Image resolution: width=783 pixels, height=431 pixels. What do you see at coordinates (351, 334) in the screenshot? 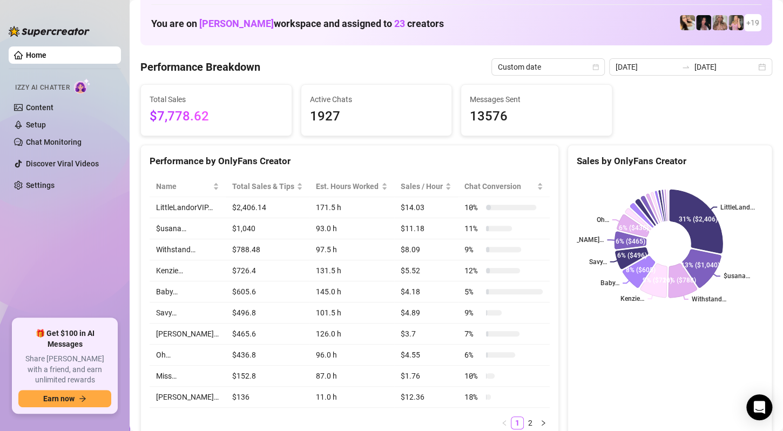
I see `td: 126.0 h` at bounding box center [351, 334].